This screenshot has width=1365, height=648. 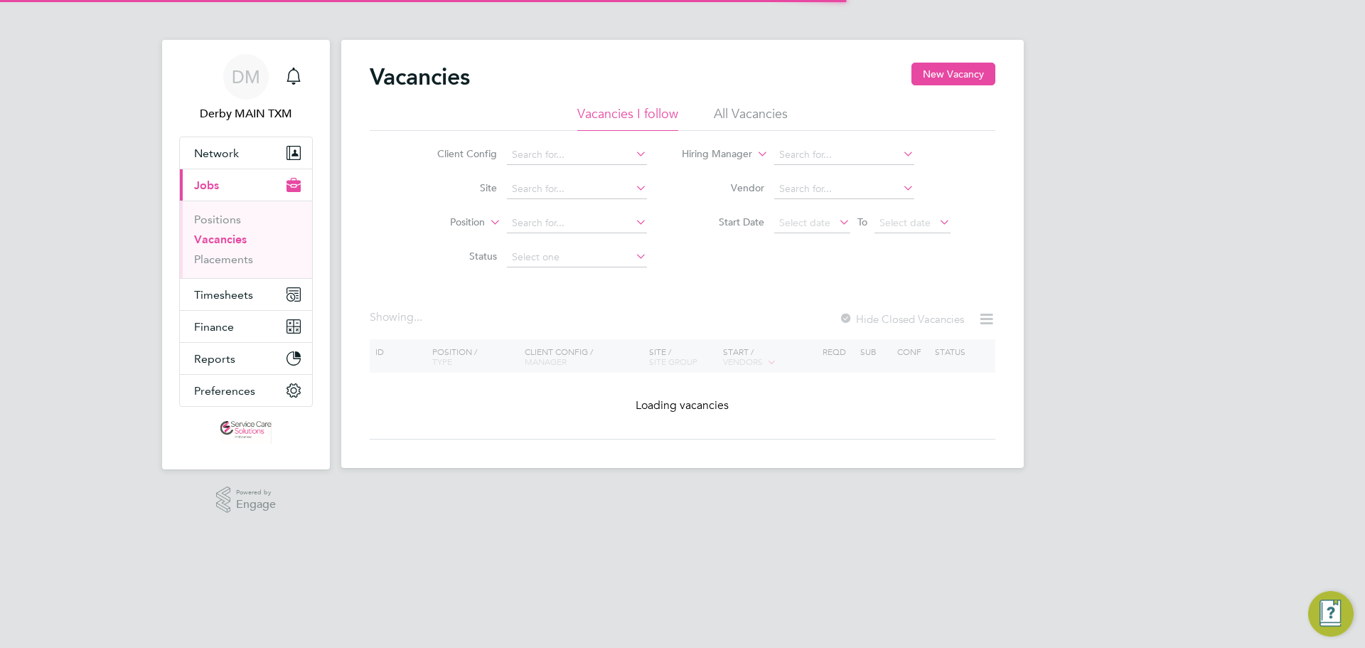 What do you see at coordinates (577, 257) in the screenshot?
I see `input: Select one` at bounding box center [577, 257].